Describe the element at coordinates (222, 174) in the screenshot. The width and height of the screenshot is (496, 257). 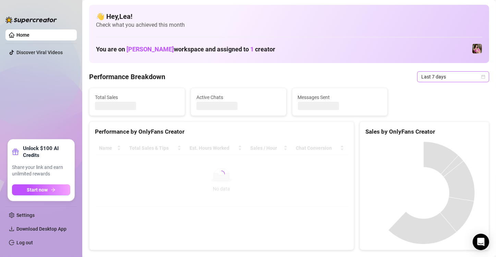
I see `span: loading` at that location.